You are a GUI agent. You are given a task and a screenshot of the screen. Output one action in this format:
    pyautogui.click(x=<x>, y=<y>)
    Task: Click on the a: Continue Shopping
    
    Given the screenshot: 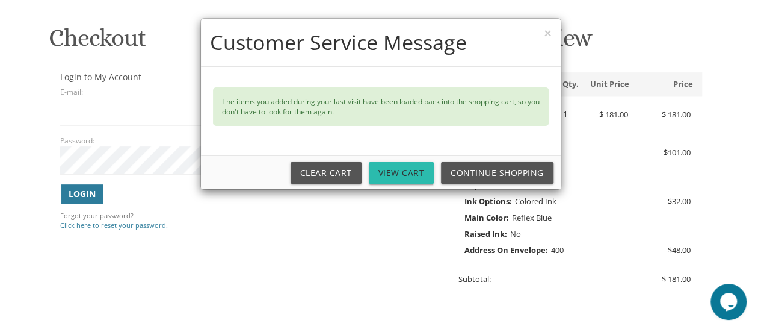 What is the action you would take?
    pyautogui.click(x=497, y=173)
    